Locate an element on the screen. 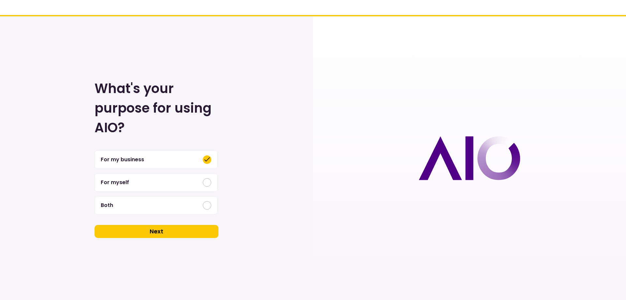 The width and height of the screenshot is (626, 300). button: Both is located at coordinates (156, 205).